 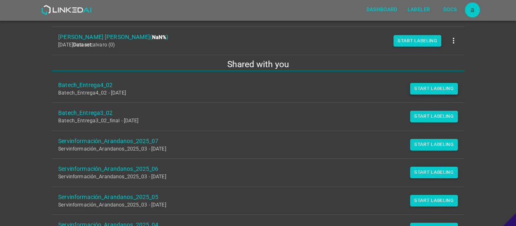 What do you see at coordinates (453, 41) in the screenshot?
I see `button: more` at bounding box center [453, 41].